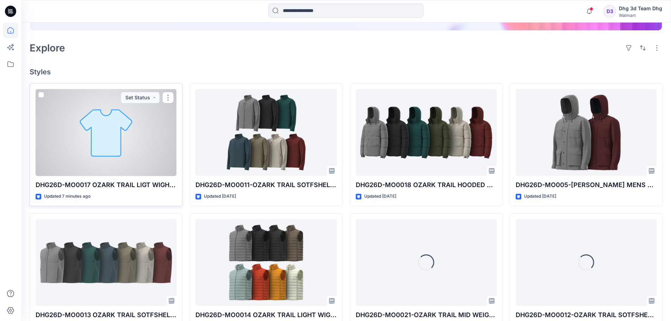 Image resolution: width=671 pixels, height=321 pixels. I want to click on a: DHG26D-MO005-GEORGE MENS HOODED SAFARI JACKET, so click(586, 132).